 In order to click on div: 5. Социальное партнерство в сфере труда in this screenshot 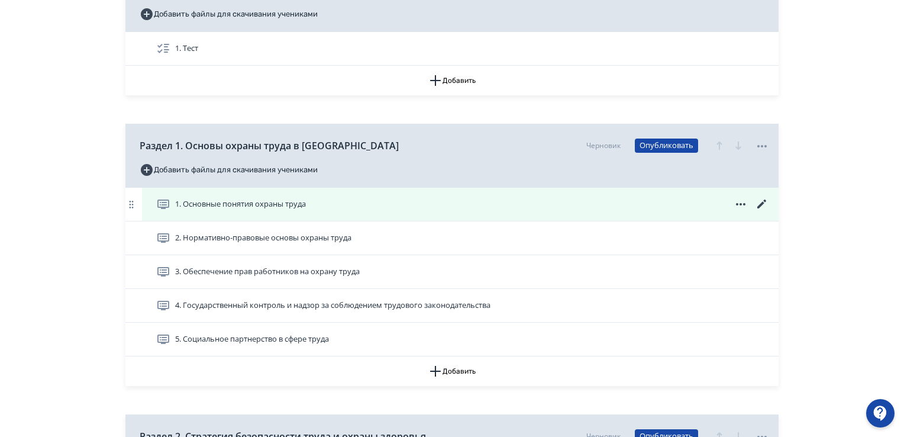, I will do `click(452, 339)`.